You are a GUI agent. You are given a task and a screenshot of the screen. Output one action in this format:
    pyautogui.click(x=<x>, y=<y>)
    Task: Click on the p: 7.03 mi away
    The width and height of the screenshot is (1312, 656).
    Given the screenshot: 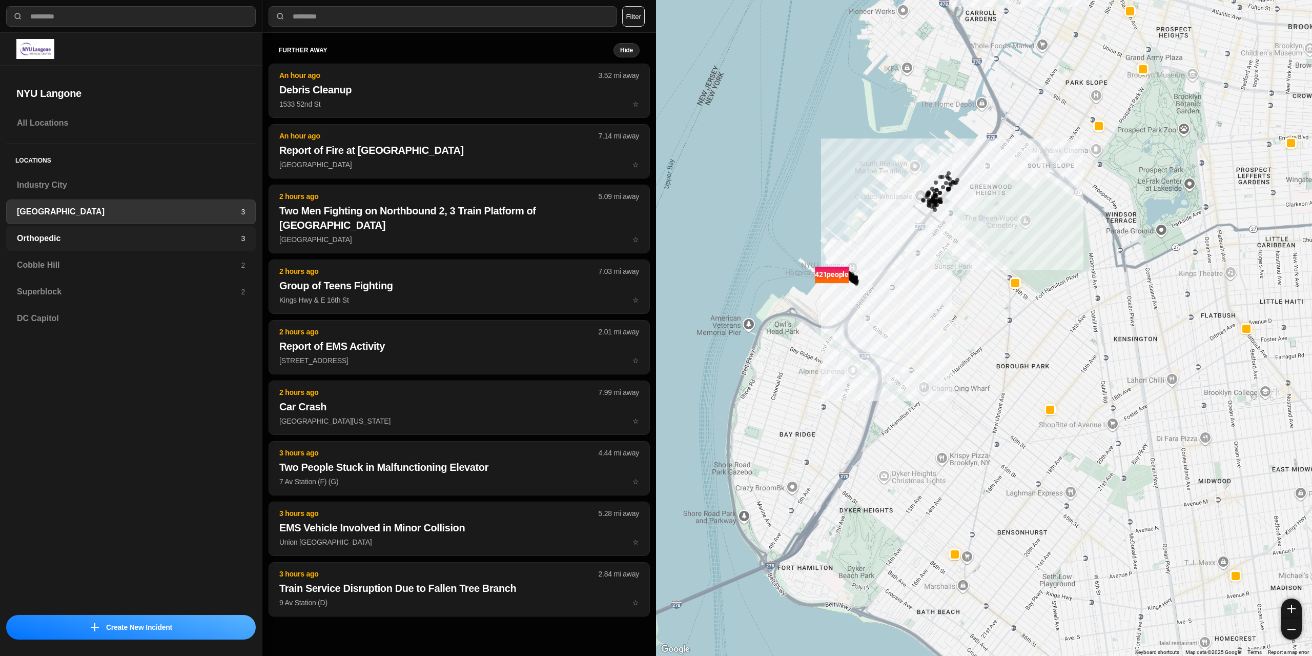 What is the action you would take?
    pyautogui.click(x=619, y=271)
    